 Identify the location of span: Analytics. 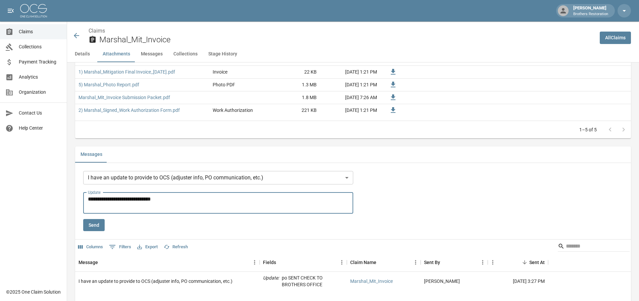
(40, 77).